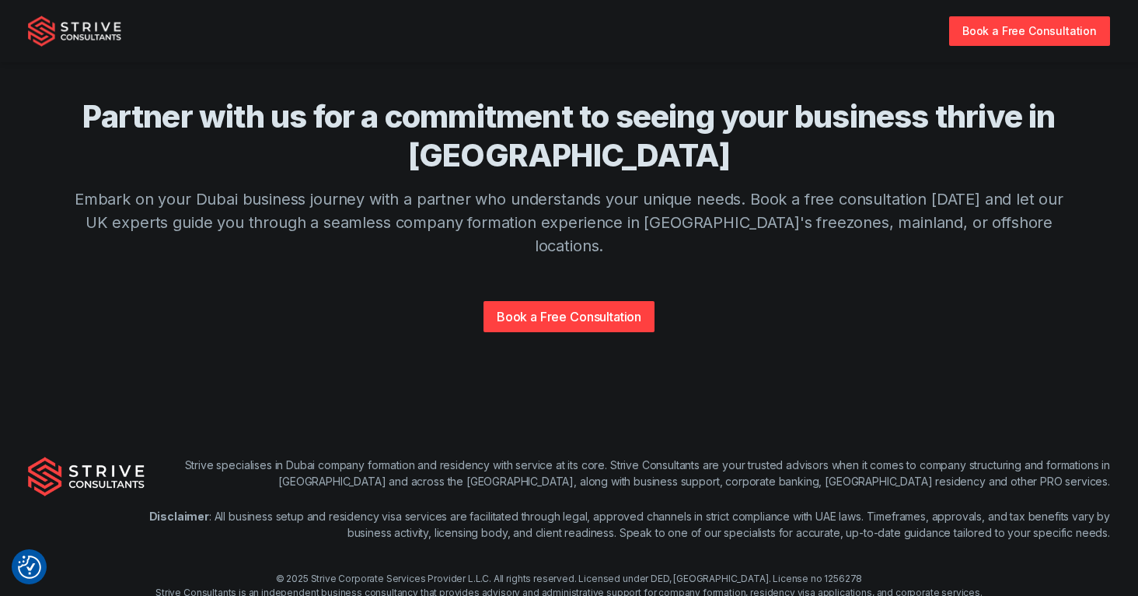 The image size is (1138, 596). What do you see at coordinates (628, 473) in the screenshot?
I see `p: Strive specialises in Dubai company formation and residency with service at its core. Strive Cons...` at bounding box center [628, 473].